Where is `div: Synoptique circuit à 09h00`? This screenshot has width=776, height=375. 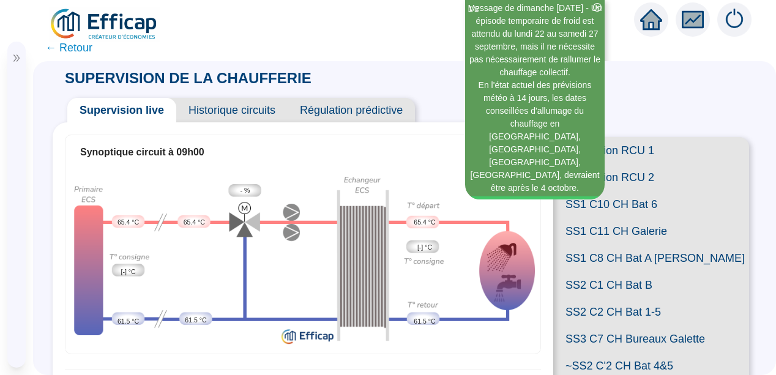
div: Synoptique circuit à 09h00 is located at coordinates (303, 152).